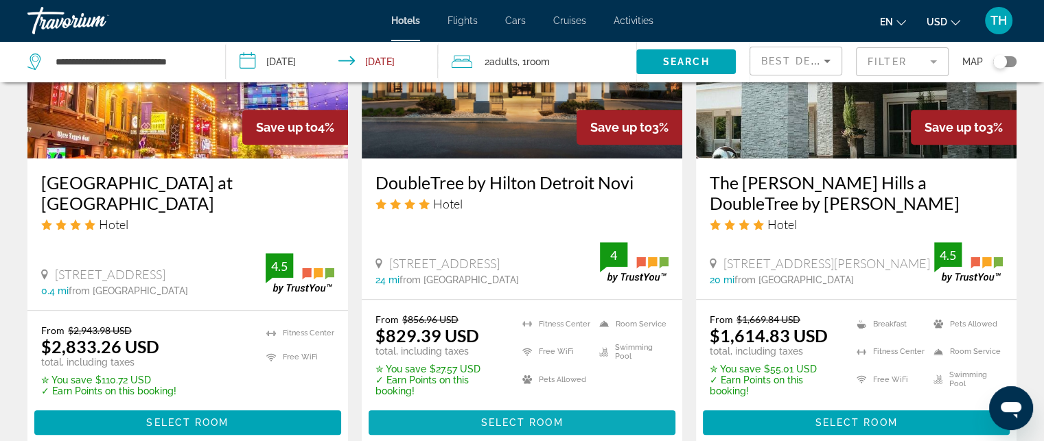 Image resolution: width=1044 pixels, height=441 pixels. Describe the element at coordinates (405, 21) in the screenshot. I see `a: Hotels` at that location.